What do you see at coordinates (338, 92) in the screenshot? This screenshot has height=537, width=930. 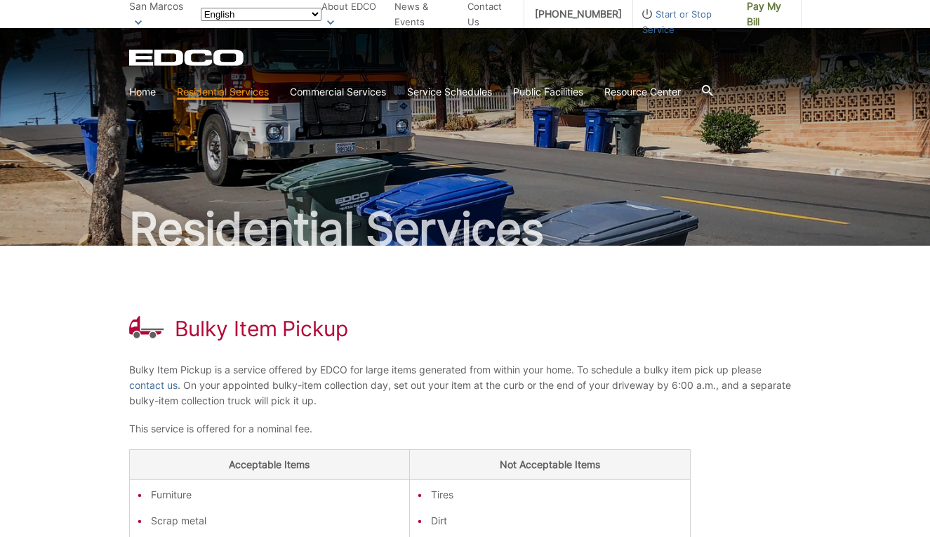 I see `a: Commercial Services` at bounding box center [338, 92].